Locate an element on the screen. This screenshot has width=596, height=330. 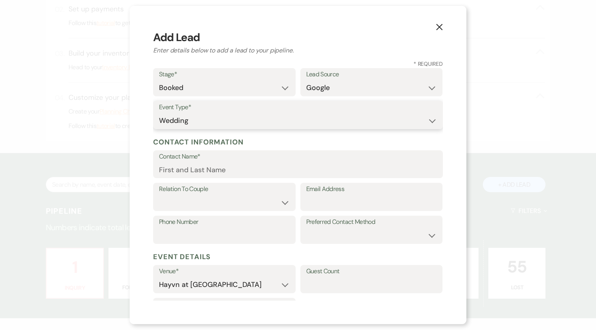
input: First and Last Name is located at coordinates (298, 170).